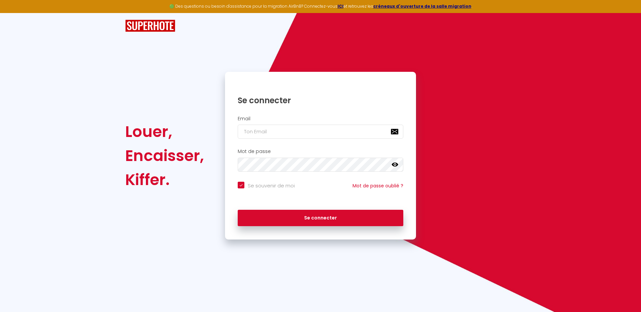 The width and height of the screenshot is (641, 312). What do you see at coordinates (340, 6) in the screenshot?
I see `a: ICI` at bounding box center [340, 6].